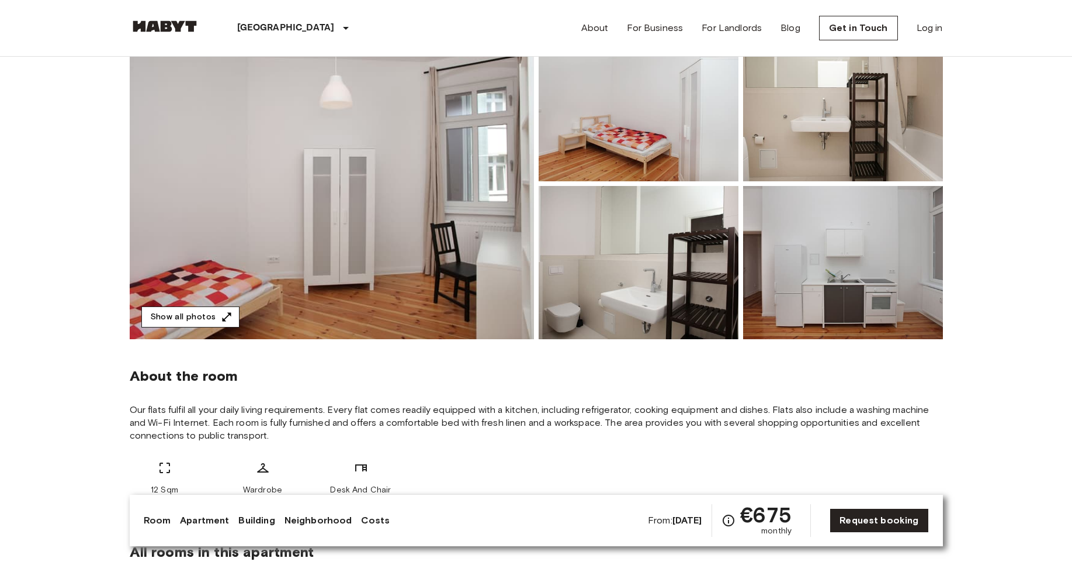 This screenshot has width=1072, height=565. What do you see at coordinates (732, 28) in the screenshot?
I see `a: For Landlords` at bounding box center [732, 28].